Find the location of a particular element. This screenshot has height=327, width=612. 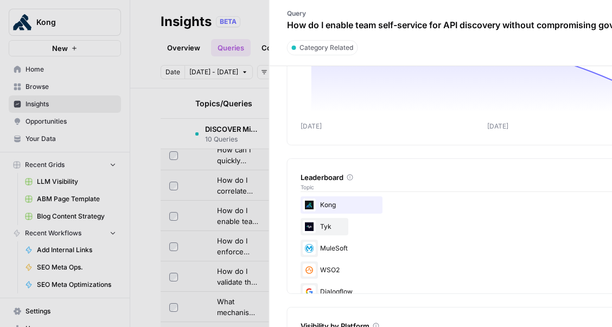

a: Queries is located at coordinates (231, 48).